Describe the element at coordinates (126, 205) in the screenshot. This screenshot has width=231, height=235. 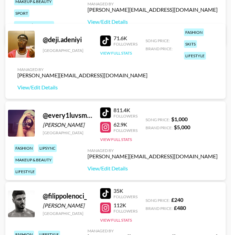
I see `div: 112K` at that location.